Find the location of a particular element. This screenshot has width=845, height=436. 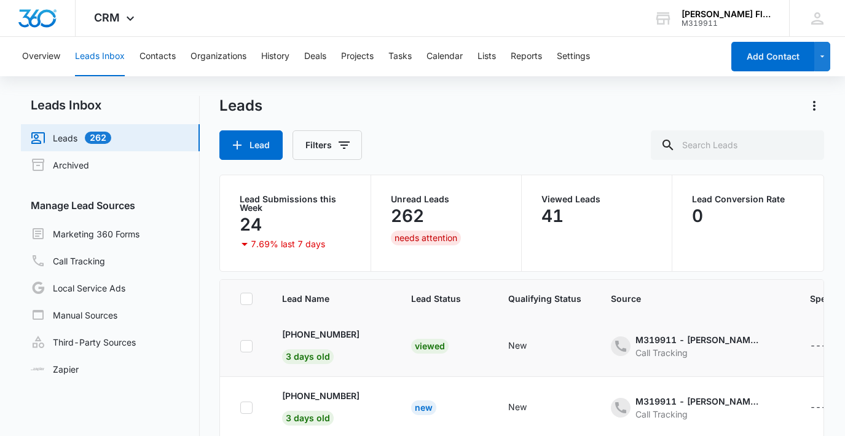

h2: Leads Inbox is located at coordinates (110, 105).